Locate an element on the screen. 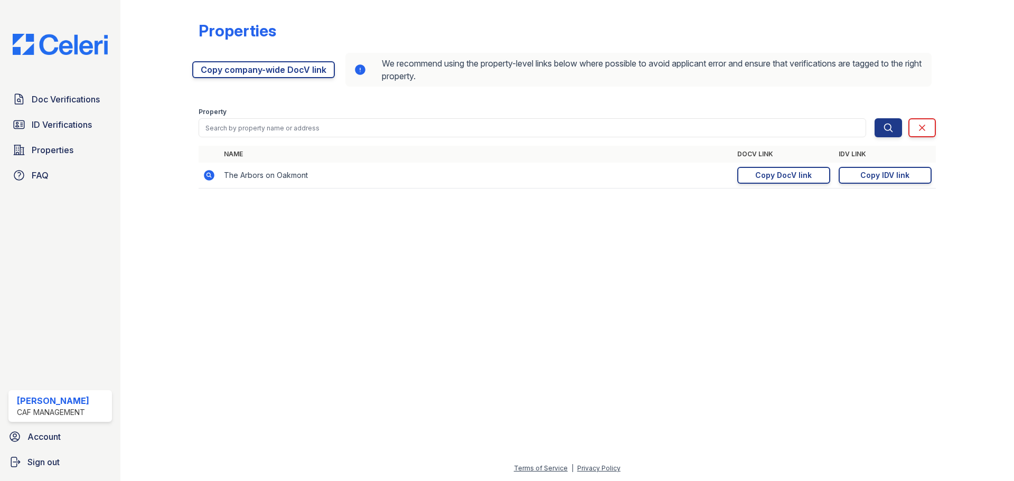  a: Copy IDV link is located at coordinates (885, 175).